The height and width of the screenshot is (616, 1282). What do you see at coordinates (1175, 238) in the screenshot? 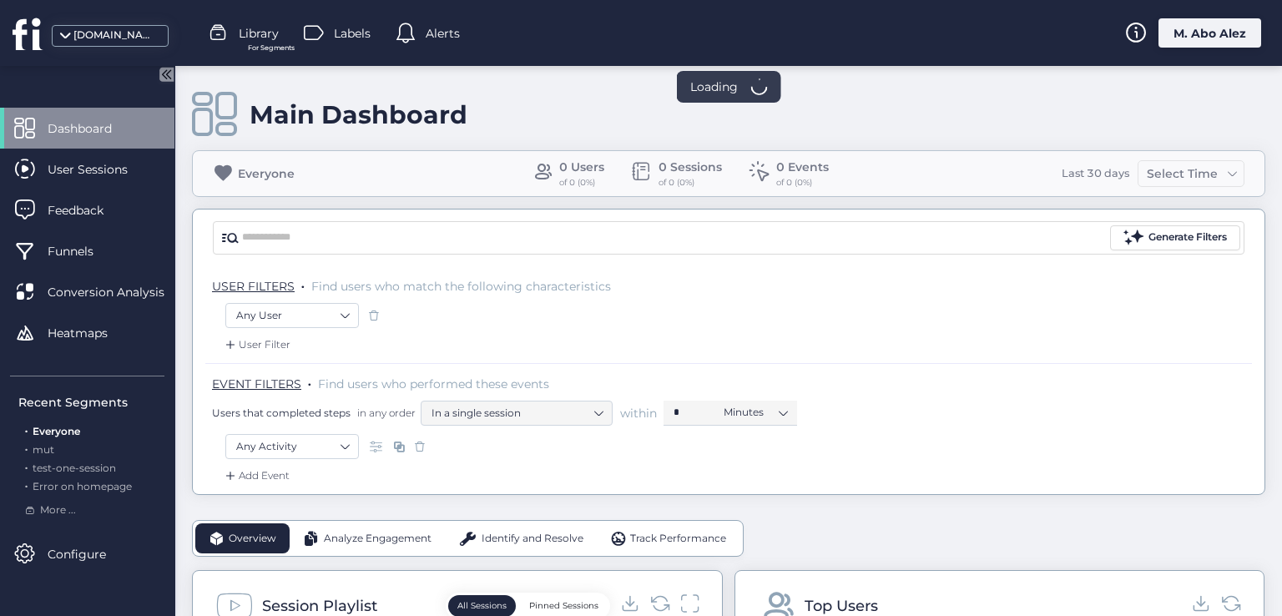
I see `button: Generate Filters` at bounding box center [1175, 238].